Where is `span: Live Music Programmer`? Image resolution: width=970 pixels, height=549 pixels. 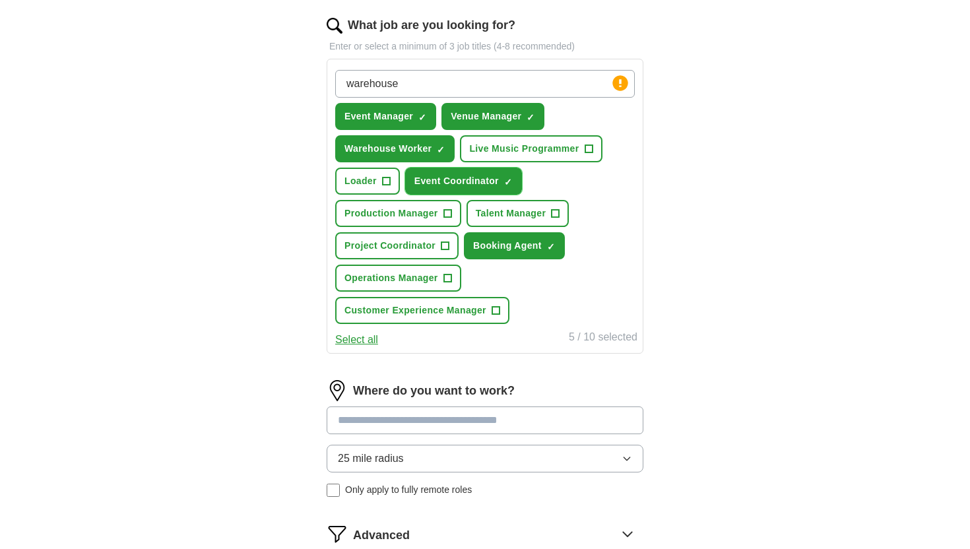
span: Live Music Programmer is located at coordinates (524, 149).